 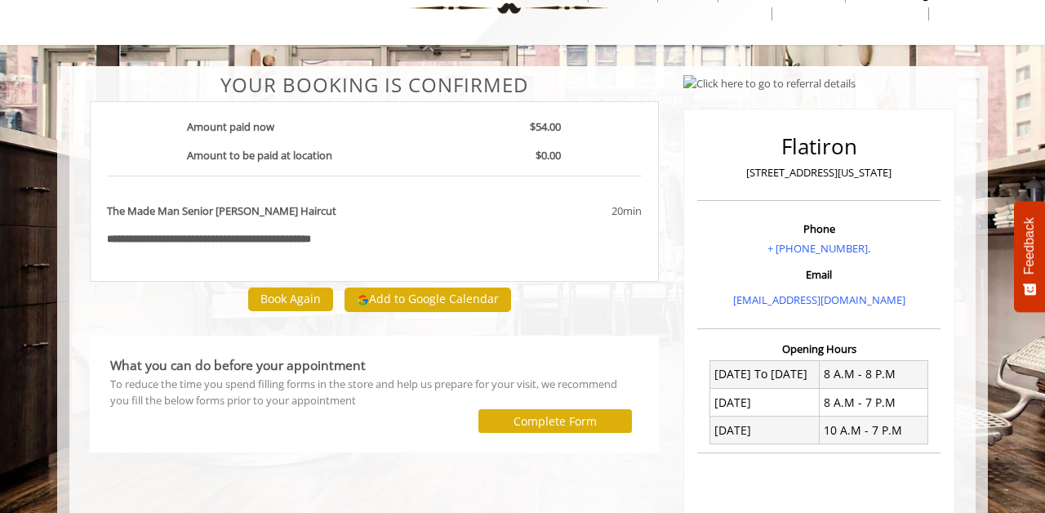 I want to click on label: Complete Form, so click(x=555, y=421).